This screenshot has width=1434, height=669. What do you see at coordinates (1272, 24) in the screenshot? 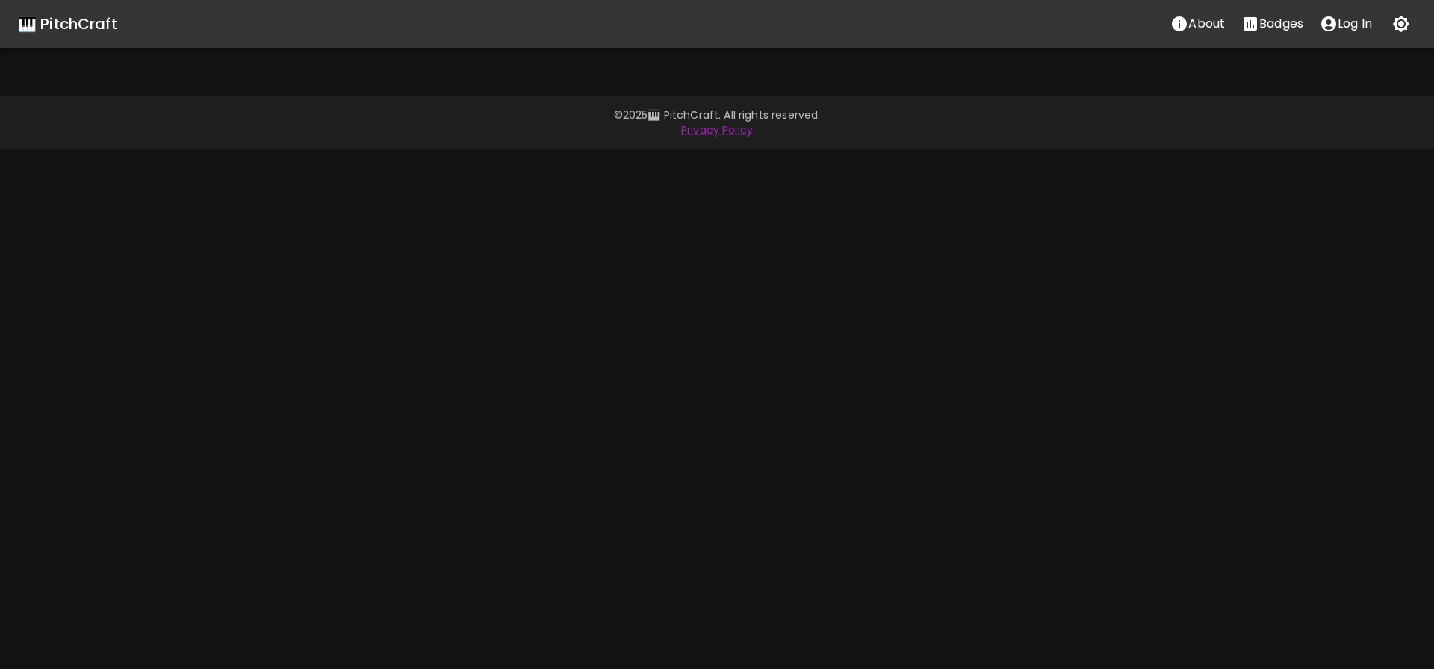
I see `a: Stats` at bounding box center [1272, 24].